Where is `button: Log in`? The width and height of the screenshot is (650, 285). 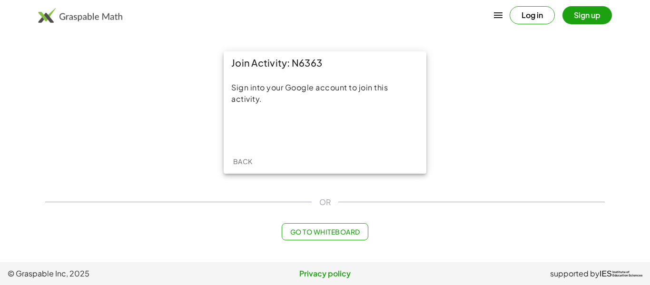 button: Log in is located at coordinates (532, 15).